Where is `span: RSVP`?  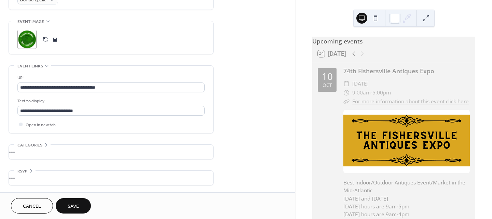
span: RSVP is located at coordinates (22, 171).